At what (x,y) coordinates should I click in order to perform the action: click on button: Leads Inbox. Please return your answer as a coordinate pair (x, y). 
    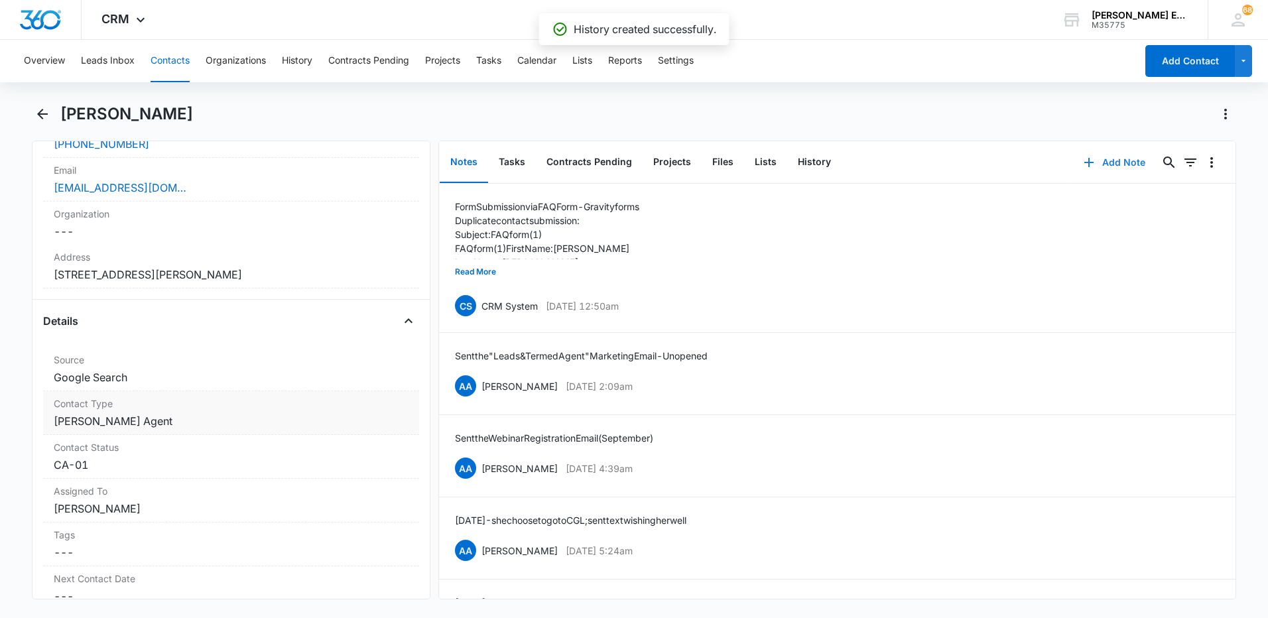
    Looking at the image, I should click on (107, 61).